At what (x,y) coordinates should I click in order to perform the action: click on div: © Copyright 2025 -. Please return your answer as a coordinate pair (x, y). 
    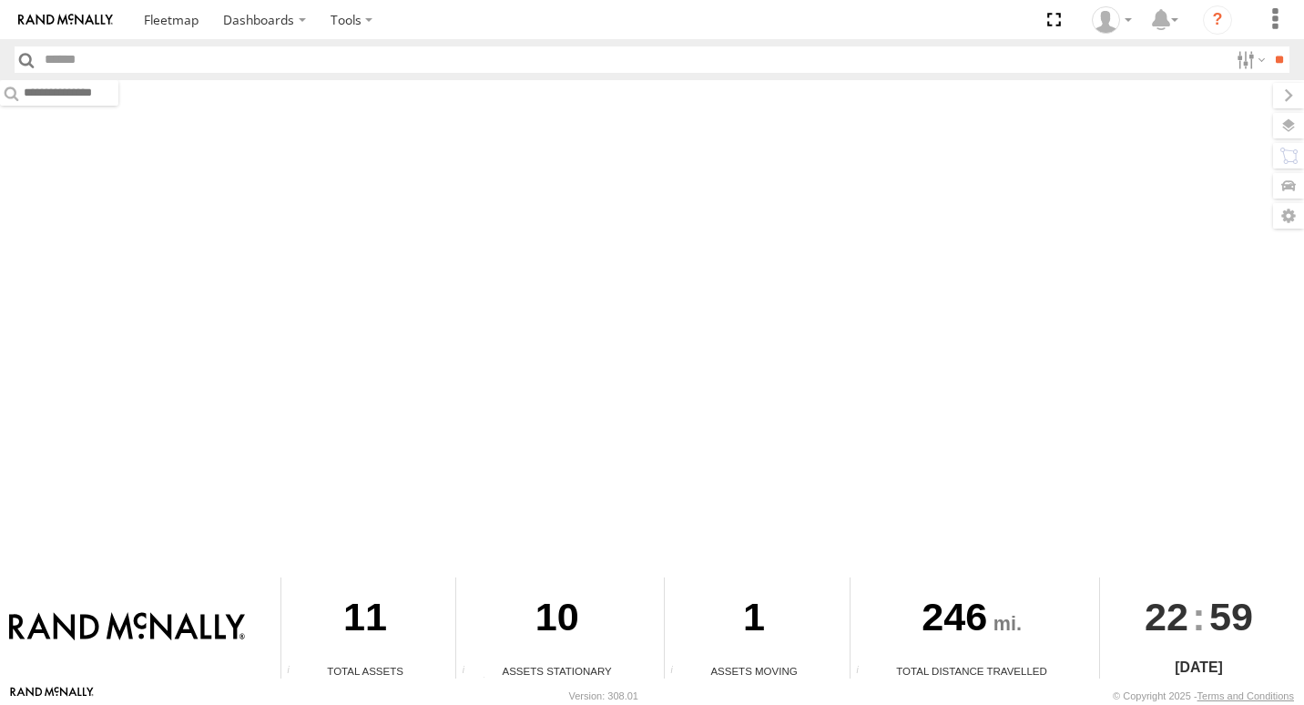
    Looking at the image, I should click on (1203, 696).